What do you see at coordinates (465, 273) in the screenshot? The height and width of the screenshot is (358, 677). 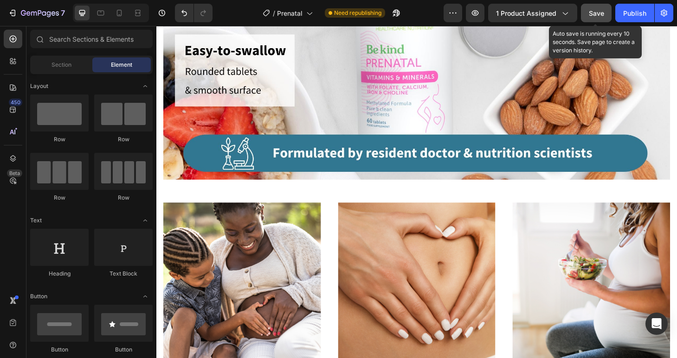 I see `img: gempages_491779184817865614-539f2349-4f1d-4f37-9de4-8751c22ce4b7.png` at bounding box center [465, 273].